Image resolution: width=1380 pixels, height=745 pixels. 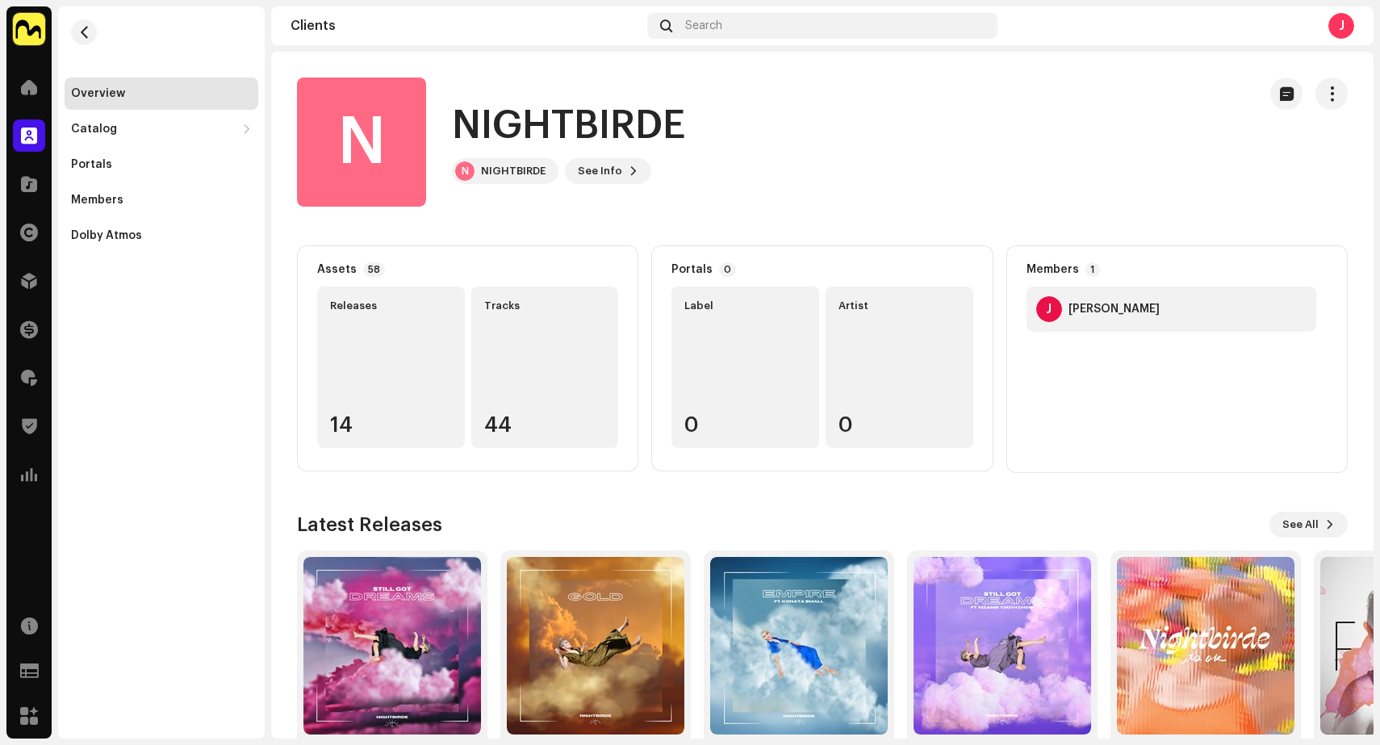 What do you see at coordinates (370, 525) in the screenshot?
I see `h3: Latest Releases` at bounding box center [370, 525].